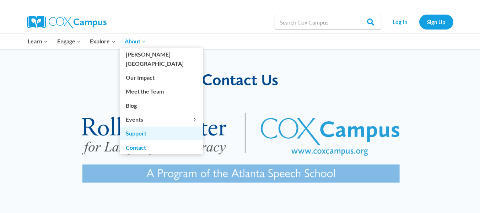  What do you see at coordinates (103, 41) in the screenshot?
I see `button: Child menu of Explore` at bounding box center [103, 41].